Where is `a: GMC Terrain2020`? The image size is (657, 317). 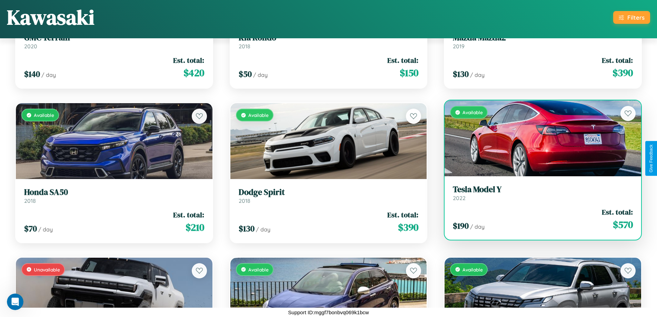 a: GMC Terrain2020 is located at coordinates (114, 41).